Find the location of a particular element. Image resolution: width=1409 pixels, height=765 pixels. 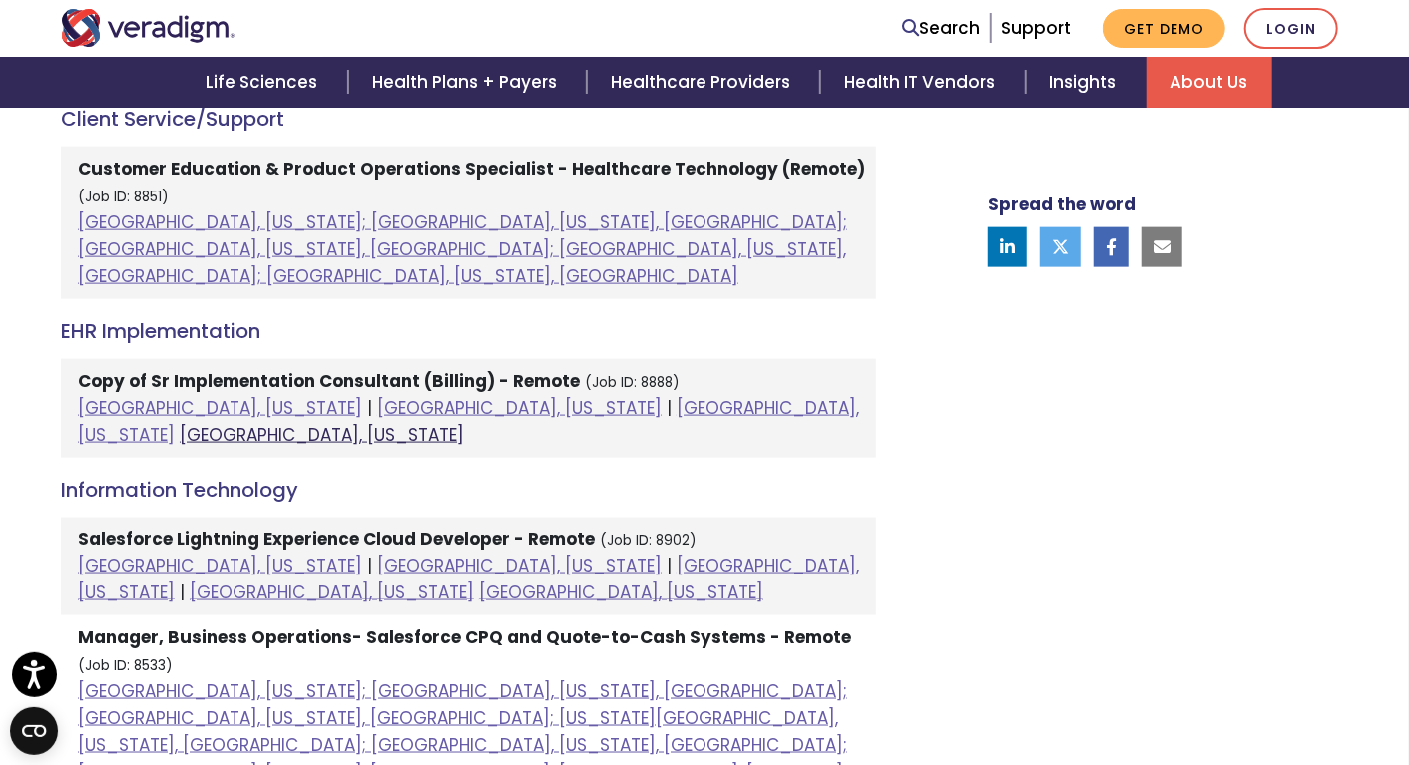

strong: Customer Education & Product Operations Specialist - Healthcare Technology (Remote) is located at coordinates (471, 169).